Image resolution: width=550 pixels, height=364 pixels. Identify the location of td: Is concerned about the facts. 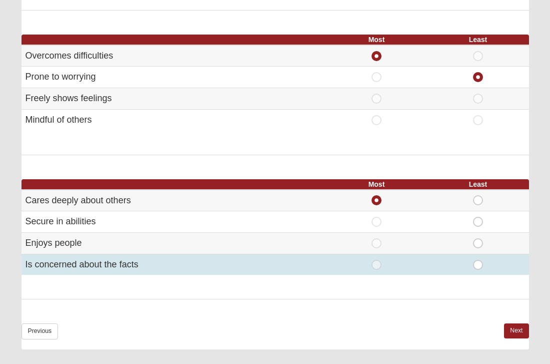
(174, 264).